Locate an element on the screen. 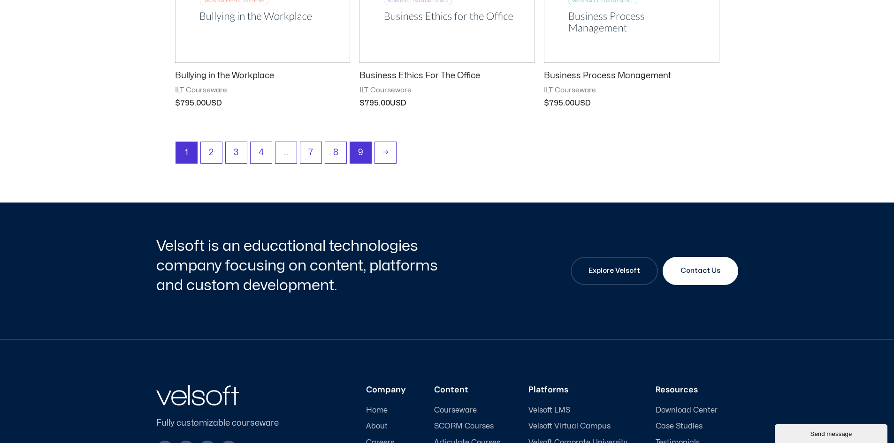  span: Contact Us is located at coordinates (700, 271).